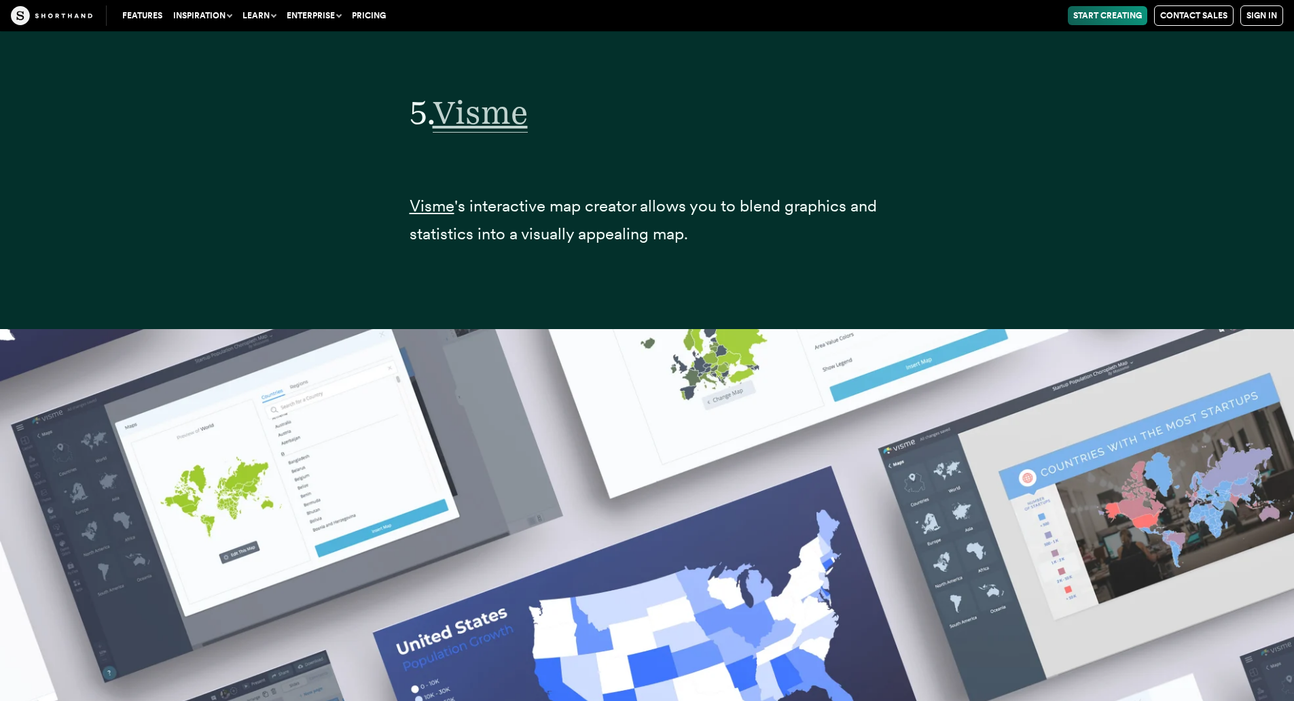  I want to click on img: The Craft, so click(52, 16).